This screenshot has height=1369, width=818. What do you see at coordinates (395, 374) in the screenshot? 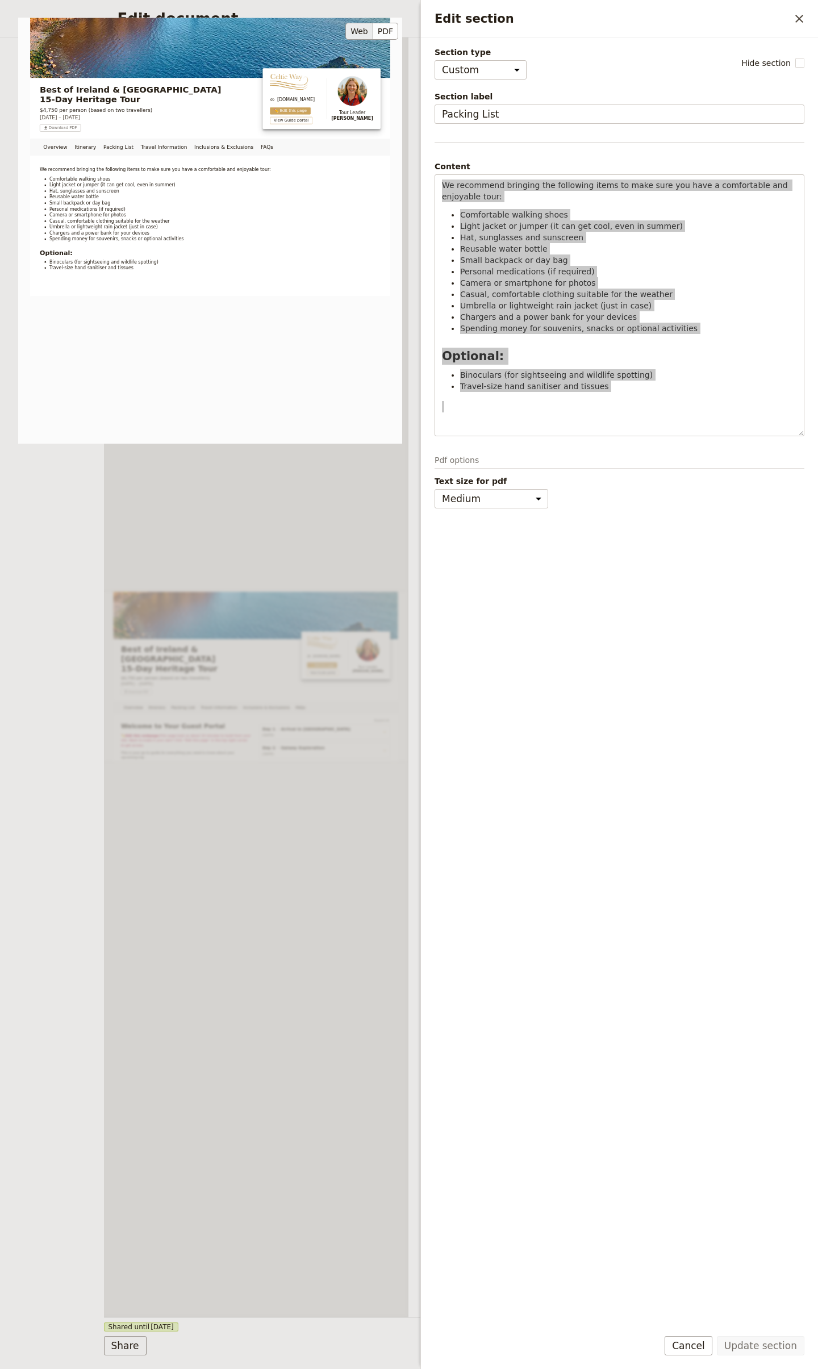
I see `span: Day 2` at bounding box center [395, 374].